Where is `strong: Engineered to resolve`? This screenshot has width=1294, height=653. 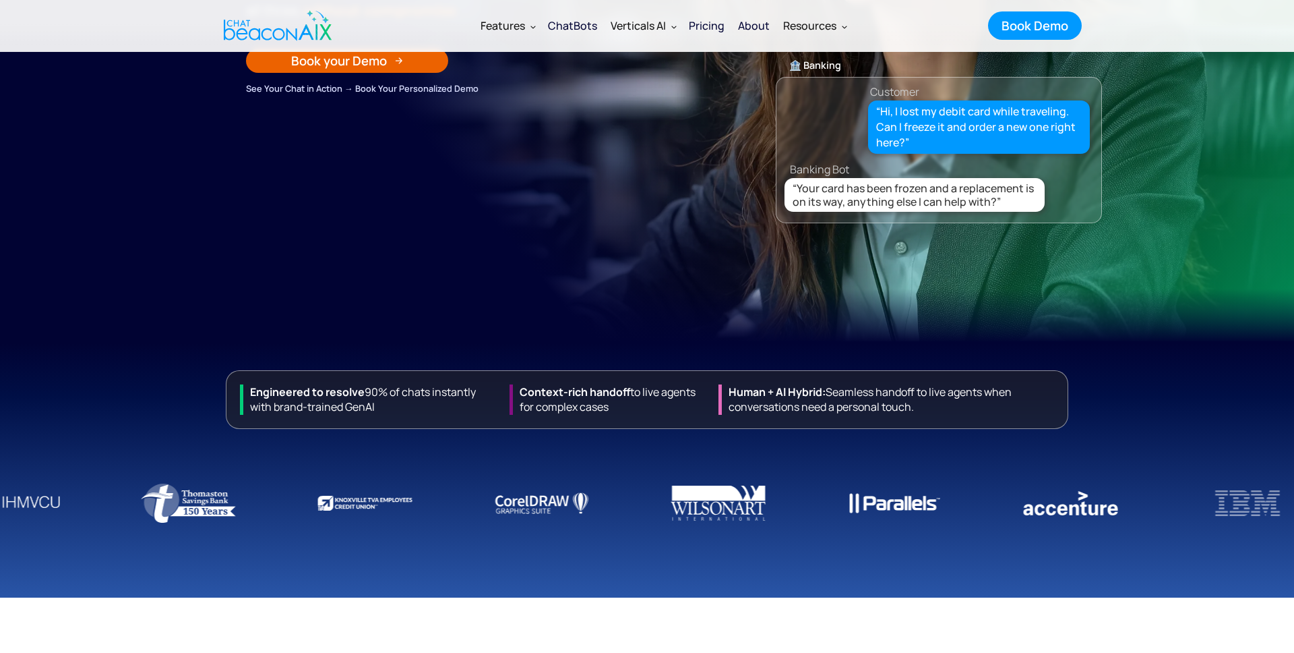 strong: Engineered to resolve is located at coordinates (307, 392).